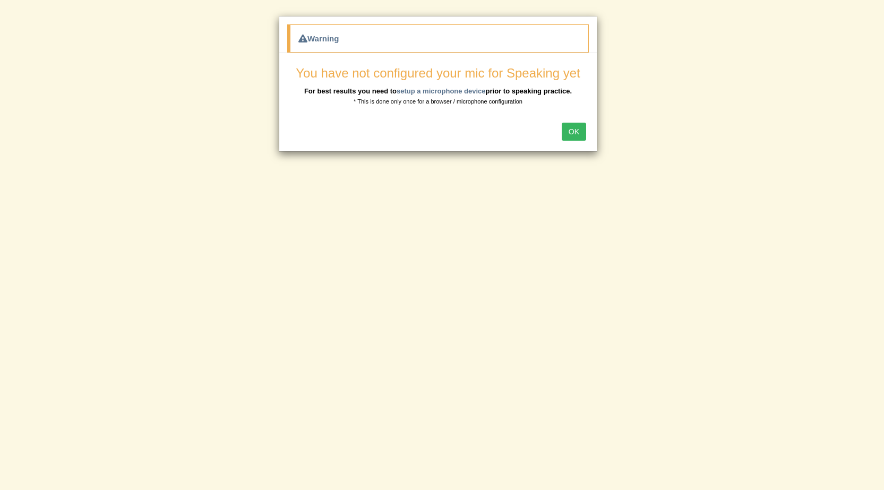  What do you see at coordinates (438, 38) in the screenshot?
I see `div: Warning` at bounding box center [438, 38].